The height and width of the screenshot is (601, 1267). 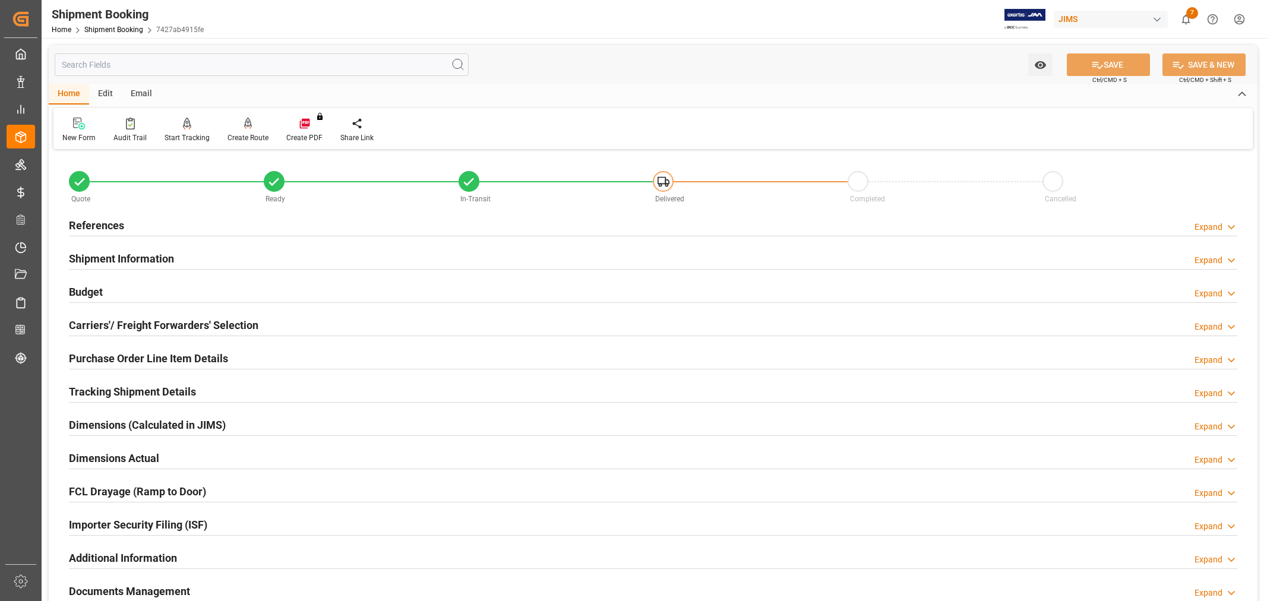 What do you see at coordinates (69, 94) in the screenshot?
I see `div: Home` at bounding box center [69, 94].